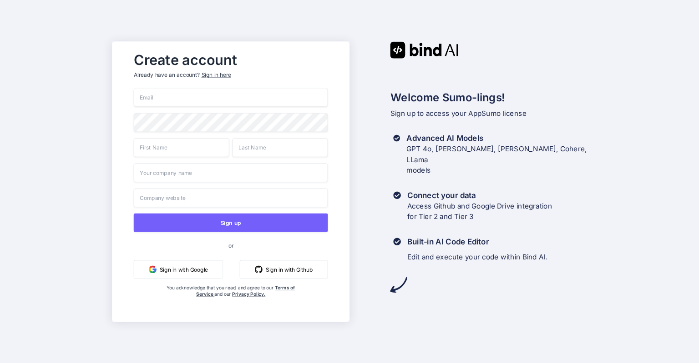 The width and height of the screenshot is (699, 363). Describe the element at coordinates (280, 147) in the screenshot. I see `input: Last Name` at that location.